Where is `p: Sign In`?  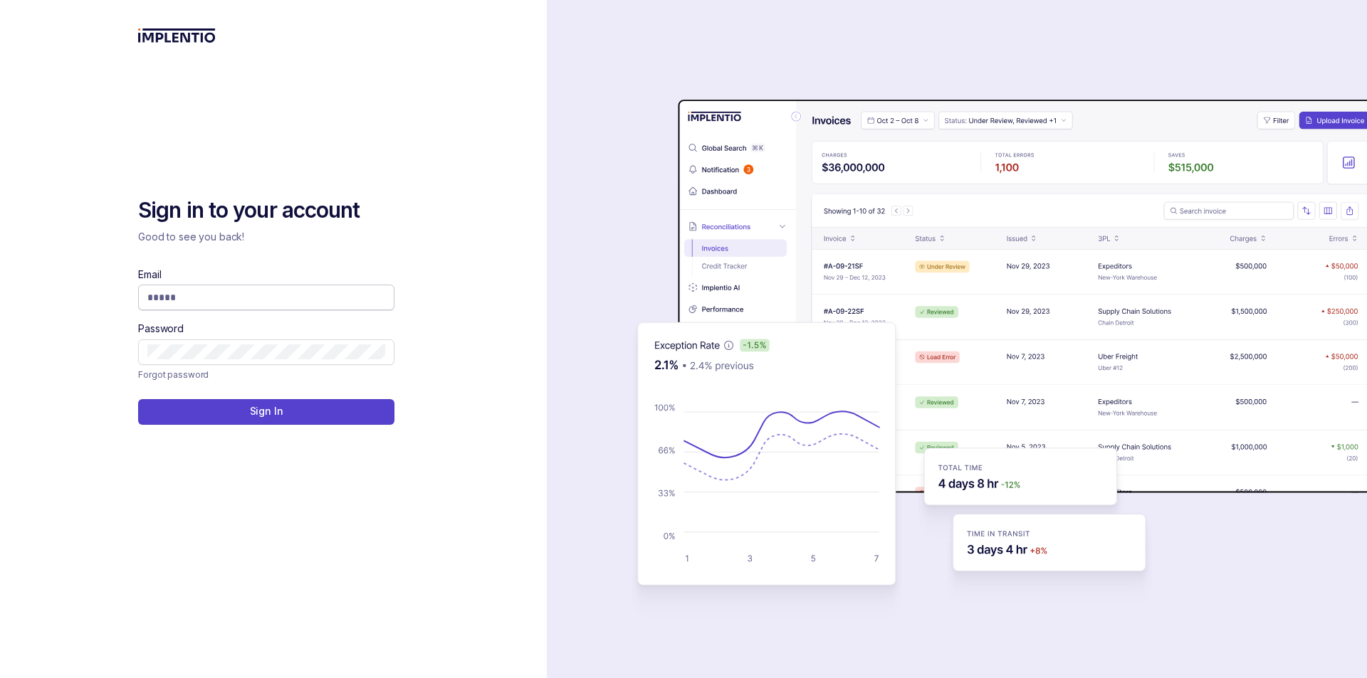 p: Sign In is located at coordinates (266, 411).